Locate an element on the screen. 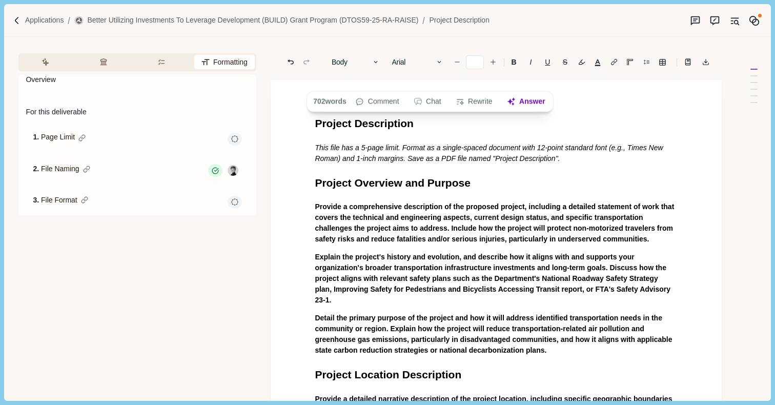 Image resolution: width=775 pixels, height=405 pixels. i: I is located at coordinates (531, 62).